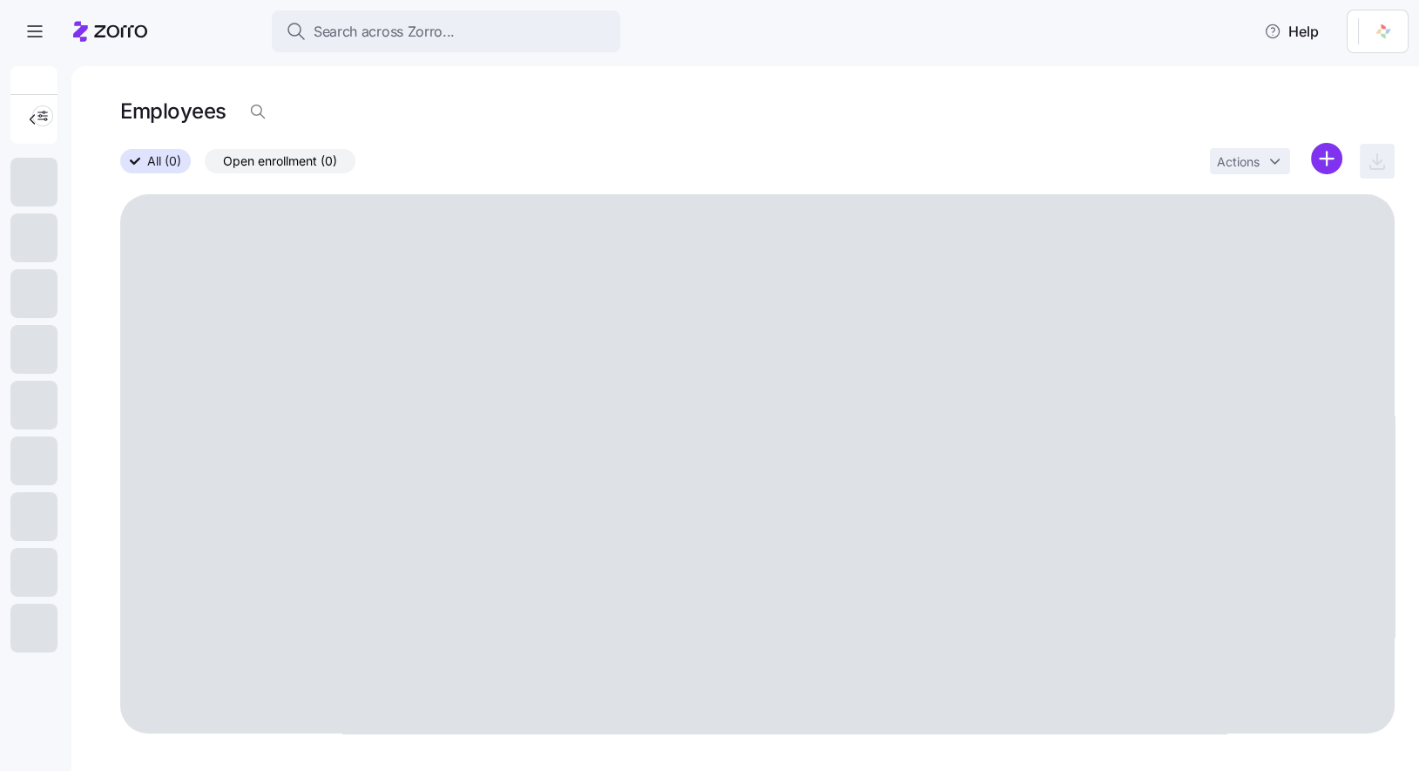 The height and width of the screenshot is (771, 1419). I want to click on svg: add icon, so click(1327, 159).